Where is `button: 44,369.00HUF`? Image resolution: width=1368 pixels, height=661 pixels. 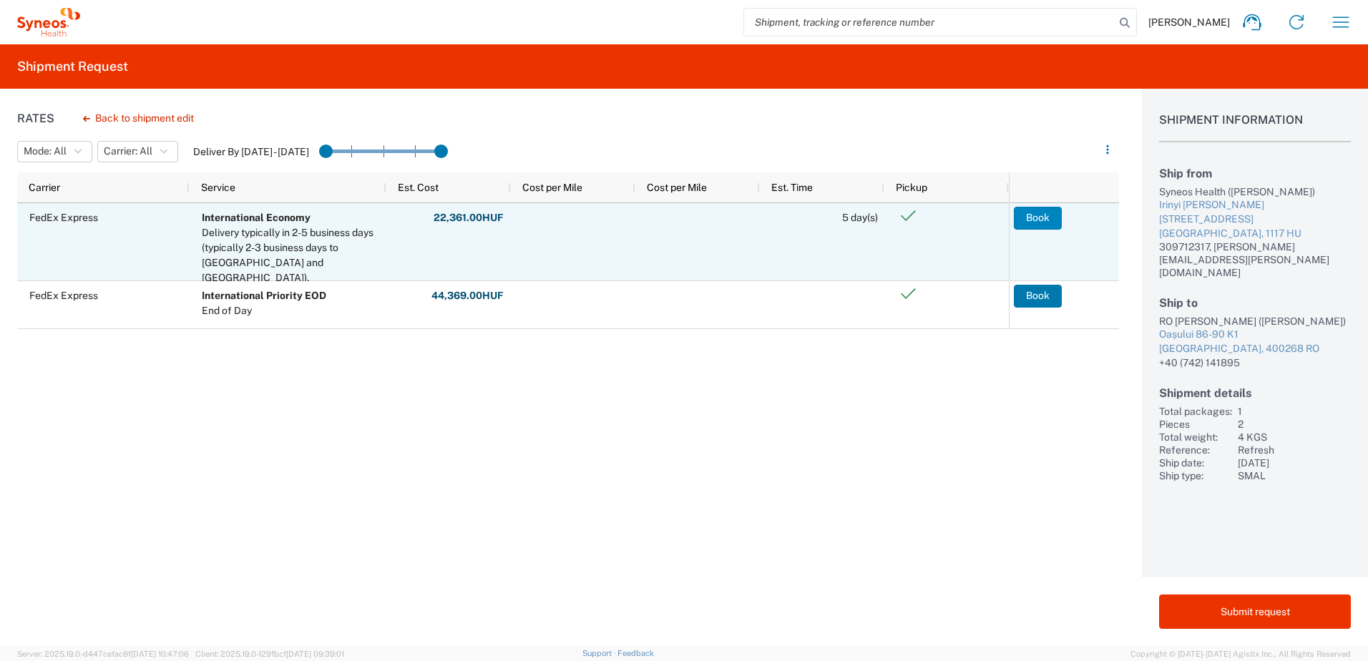
button: 44,369.00HUF is located at coordinates (467, 296).